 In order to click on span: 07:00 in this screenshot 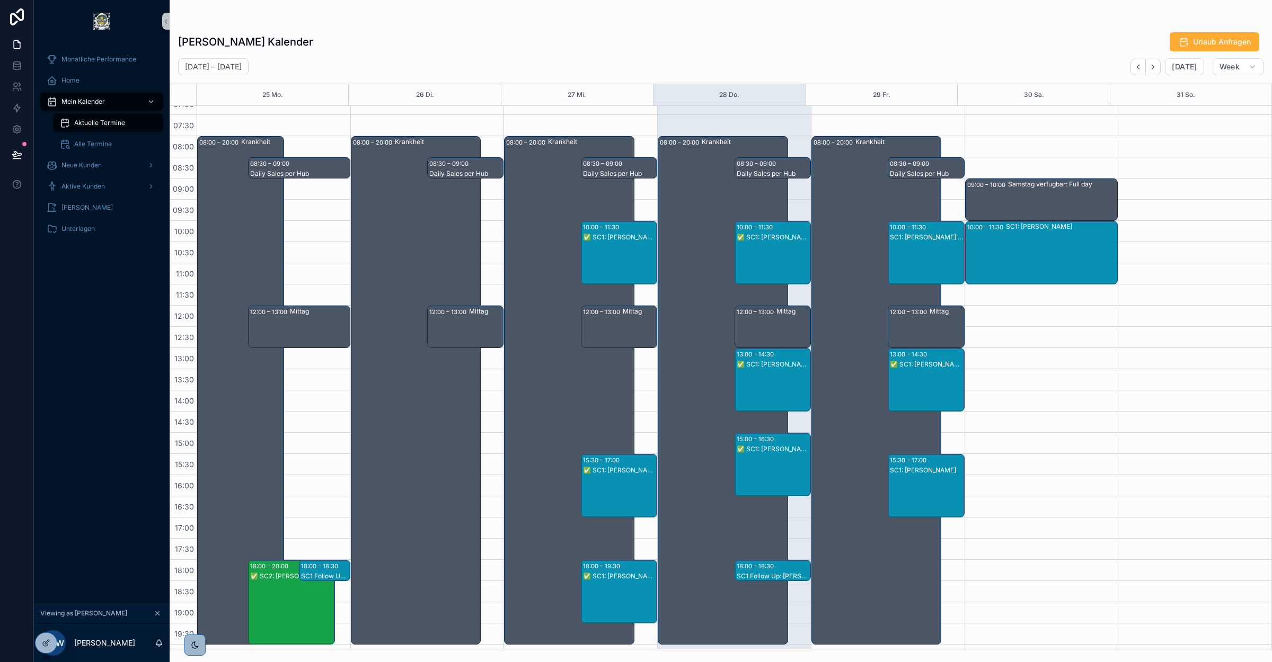, I will do `click(183, 104)`.